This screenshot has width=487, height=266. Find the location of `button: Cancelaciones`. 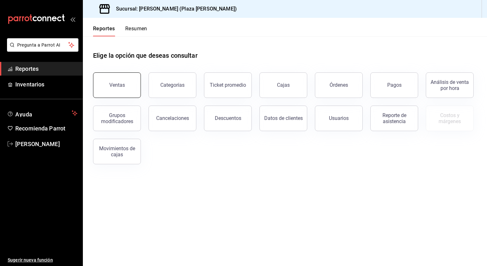

button: Cancelaciones is located at coordinates (172, 118).